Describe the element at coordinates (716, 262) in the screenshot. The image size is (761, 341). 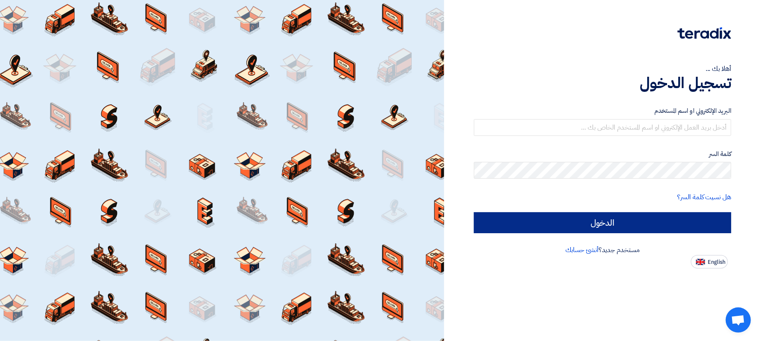
I see `span: English` at that location.